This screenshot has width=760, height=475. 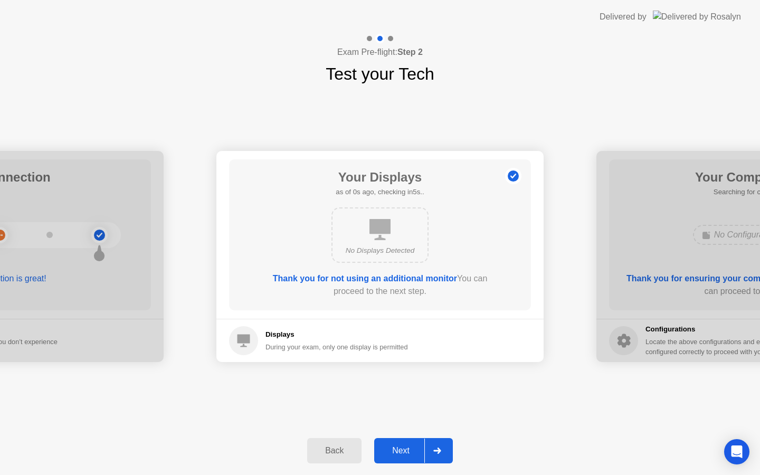 I want to click on b: Step 2, so click(x=410, y=52).